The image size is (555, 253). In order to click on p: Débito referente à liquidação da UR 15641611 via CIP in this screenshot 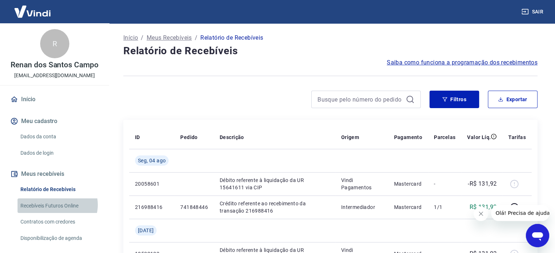, I will do `click(274, 184)`.